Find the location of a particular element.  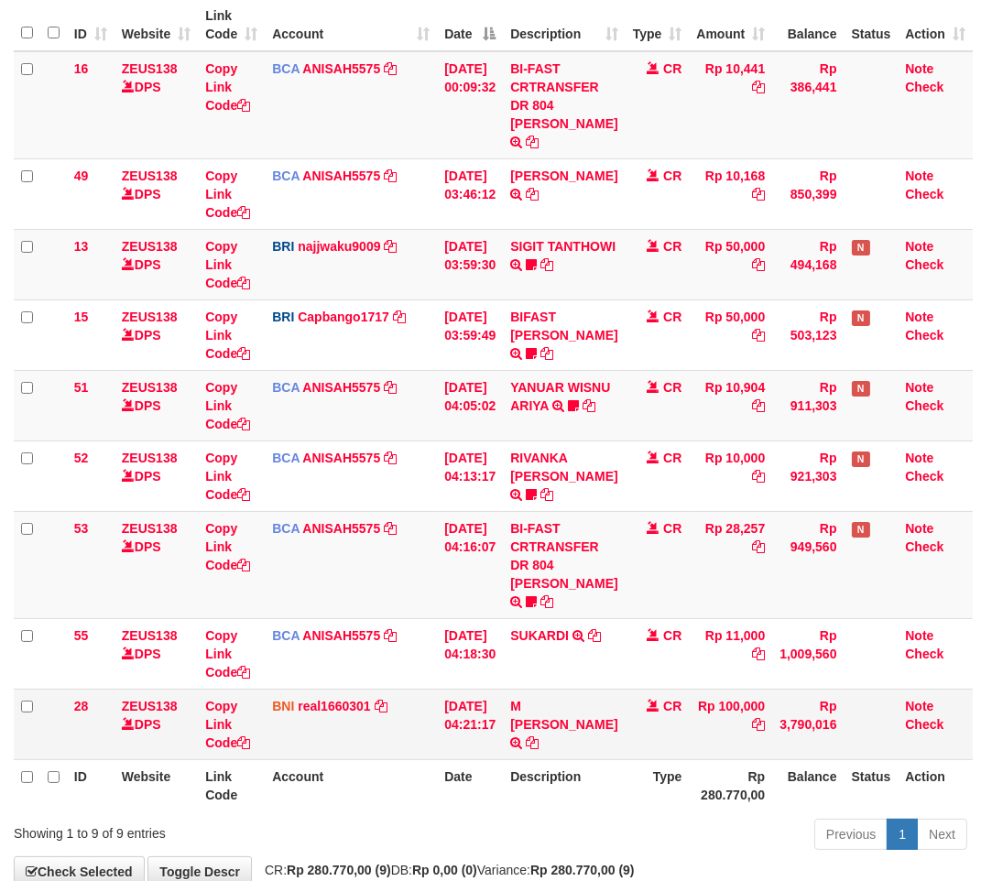

th: Description is located at coordinates (563, 785).